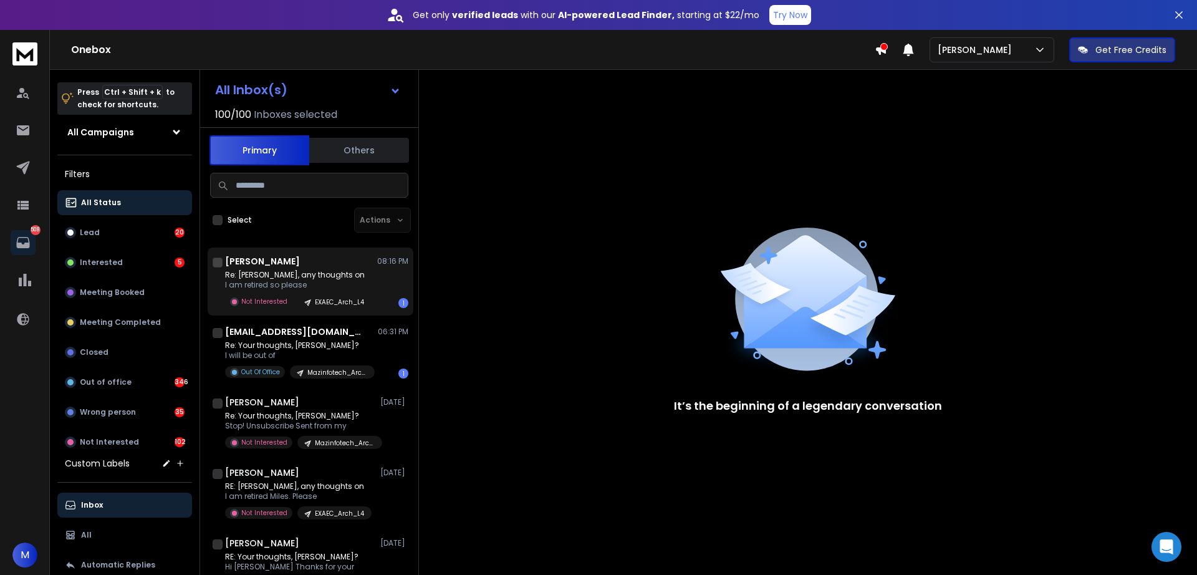  I want to click on p: Lead, so click(90, 232).